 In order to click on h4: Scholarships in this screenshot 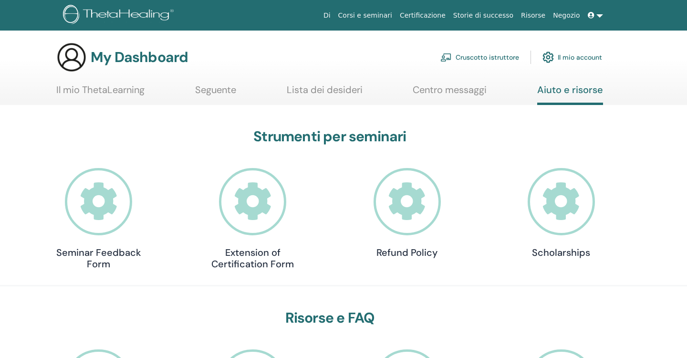, I will do `click(561, 252)`.